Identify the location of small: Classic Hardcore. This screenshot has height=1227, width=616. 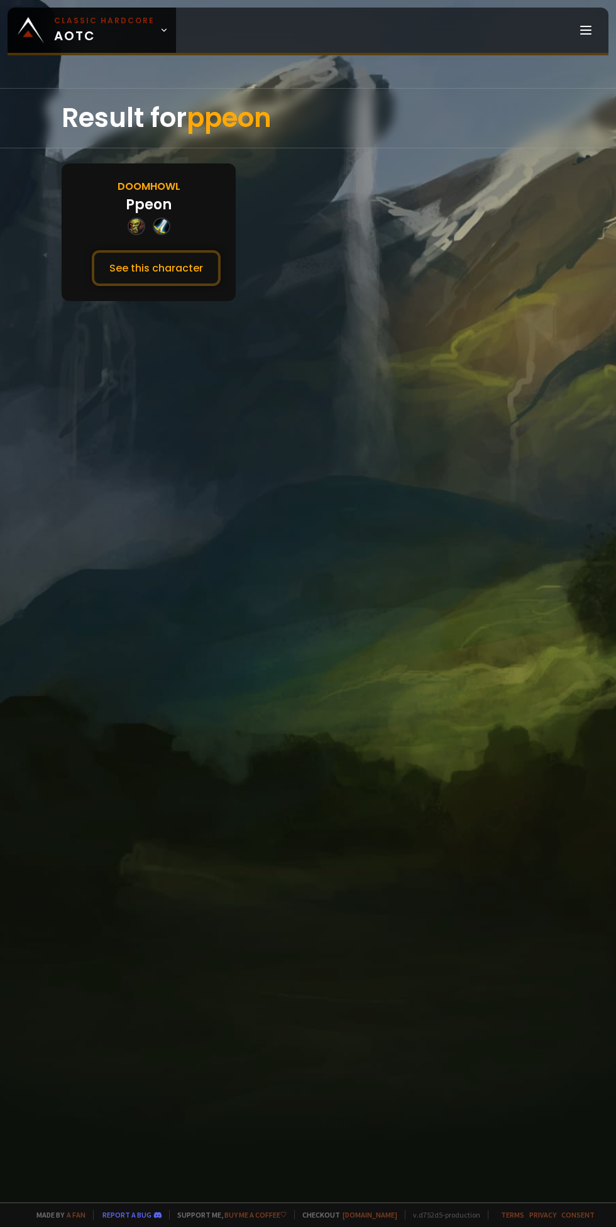
(104, 21).